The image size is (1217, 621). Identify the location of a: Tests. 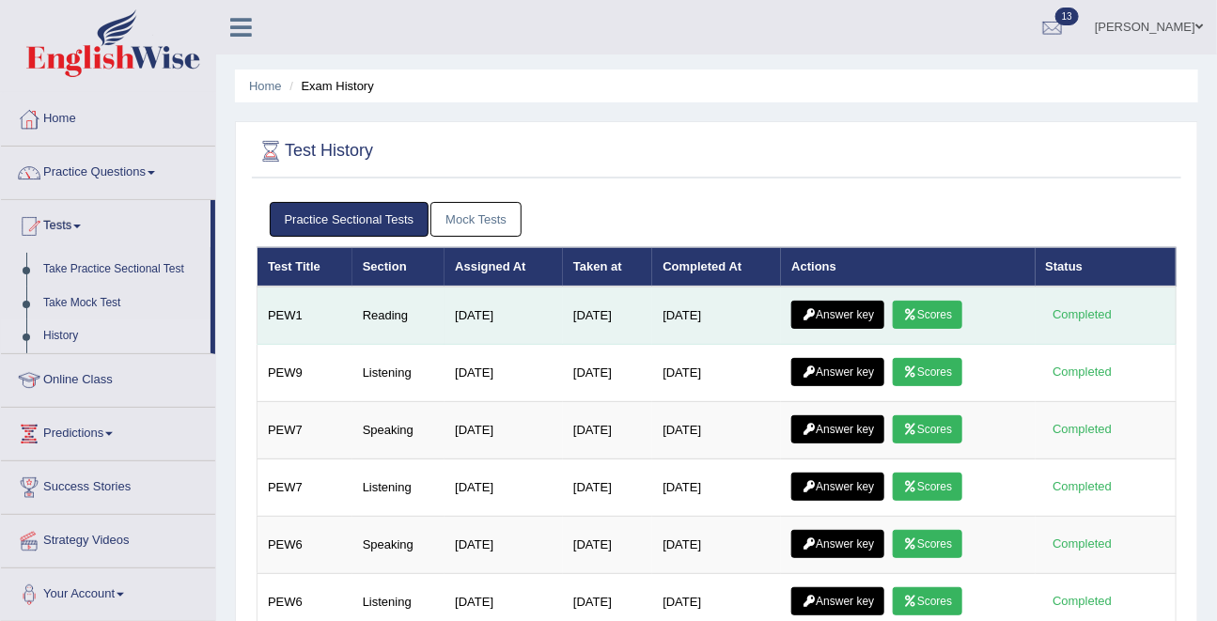
(105, 224).